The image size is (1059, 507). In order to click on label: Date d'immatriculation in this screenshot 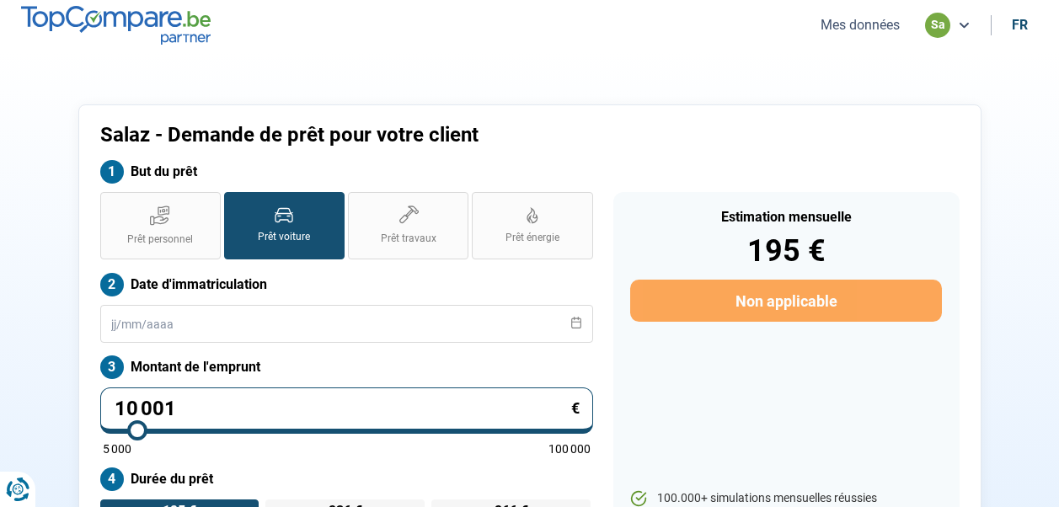, I will do `click(346, 285)`.